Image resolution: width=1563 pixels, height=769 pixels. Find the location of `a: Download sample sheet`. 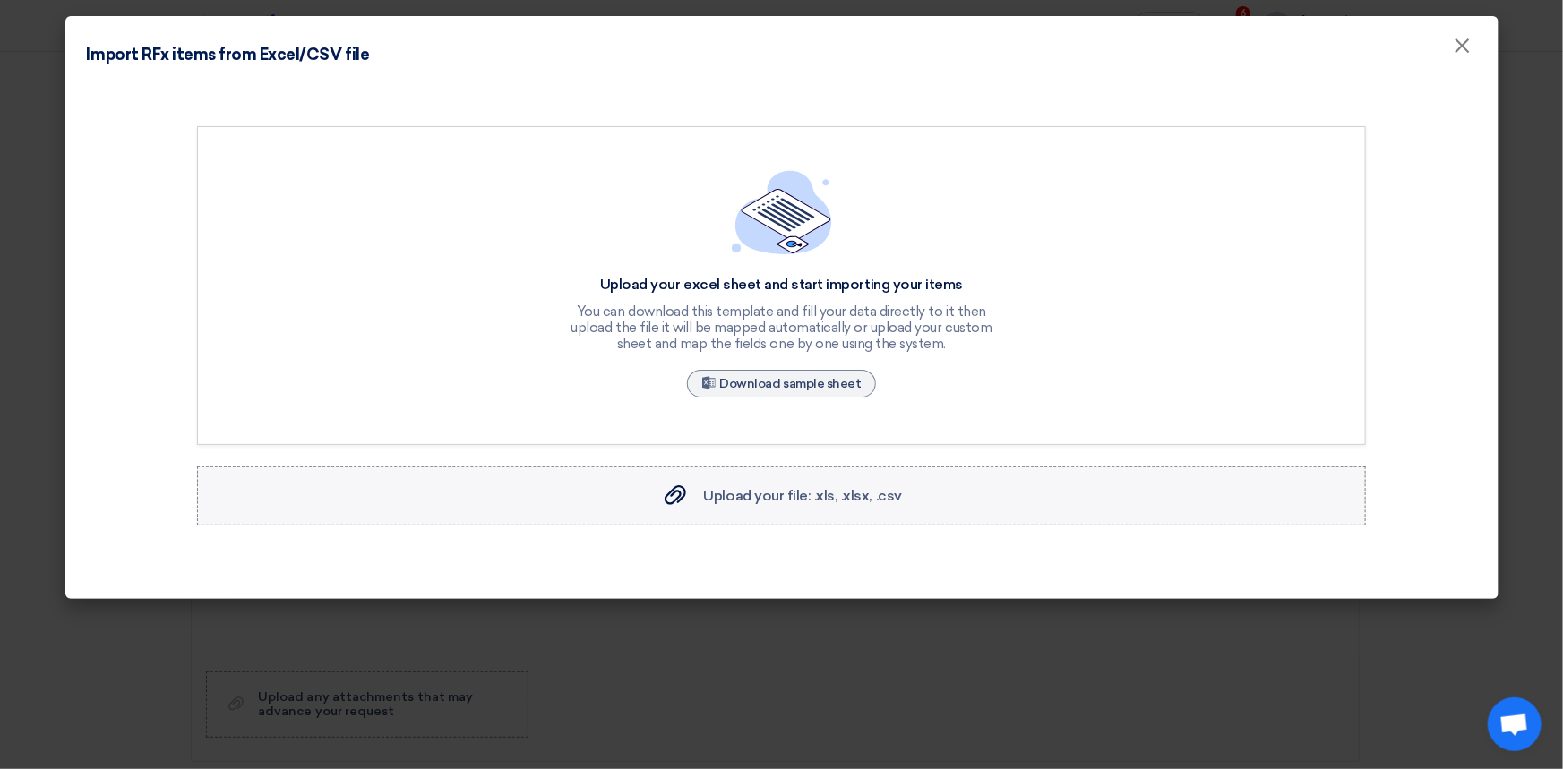

a: Download sample sheet is located at coordinates (782, 383).